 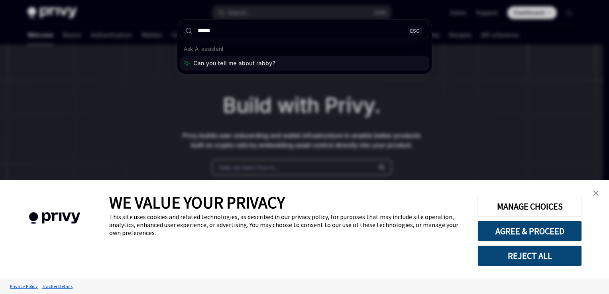 I want to click on a: Tracker Details, so click(x=57, y=286).